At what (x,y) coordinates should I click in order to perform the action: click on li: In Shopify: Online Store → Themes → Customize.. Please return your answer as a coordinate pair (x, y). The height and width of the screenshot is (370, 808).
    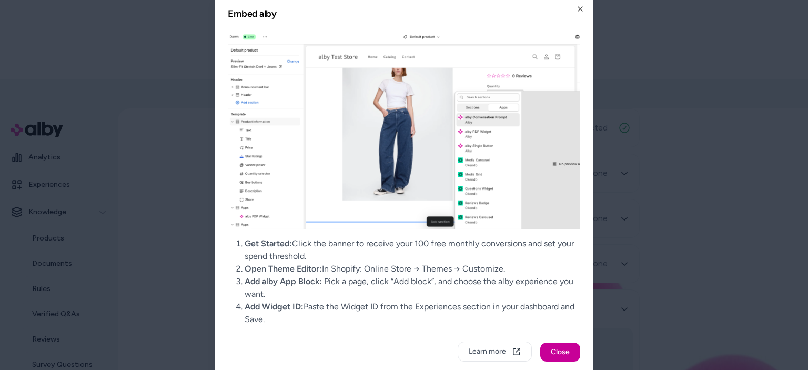
    Looking at the image, I should click on (412, 269).